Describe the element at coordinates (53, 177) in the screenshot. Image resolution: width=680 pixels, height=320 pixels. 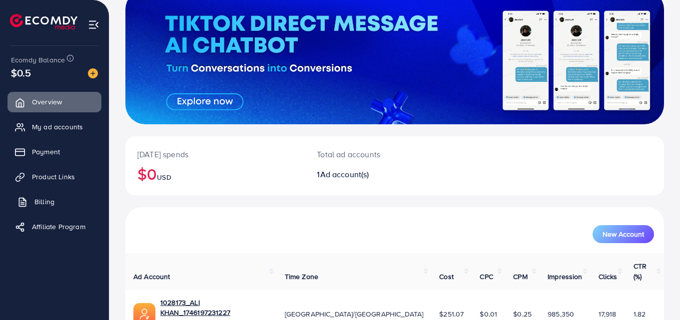
I see `span: Product Links` at that location.